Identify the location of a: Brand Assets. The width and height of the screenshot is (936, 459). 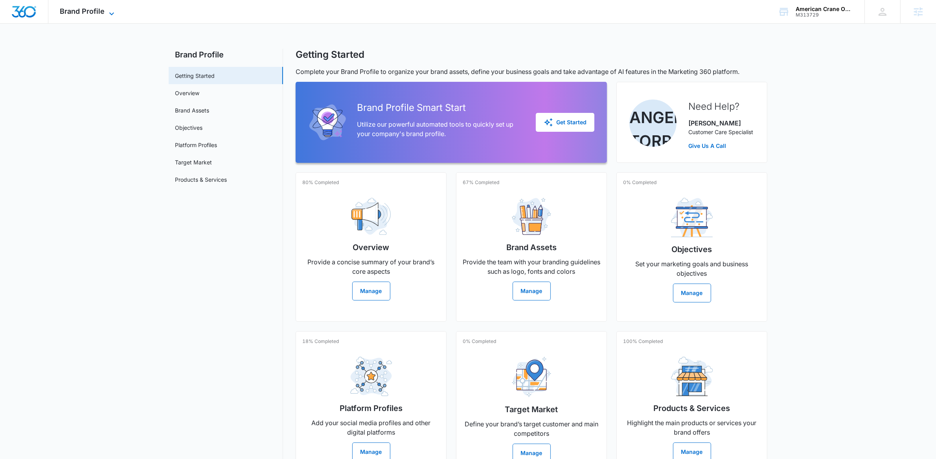
(192, 110).